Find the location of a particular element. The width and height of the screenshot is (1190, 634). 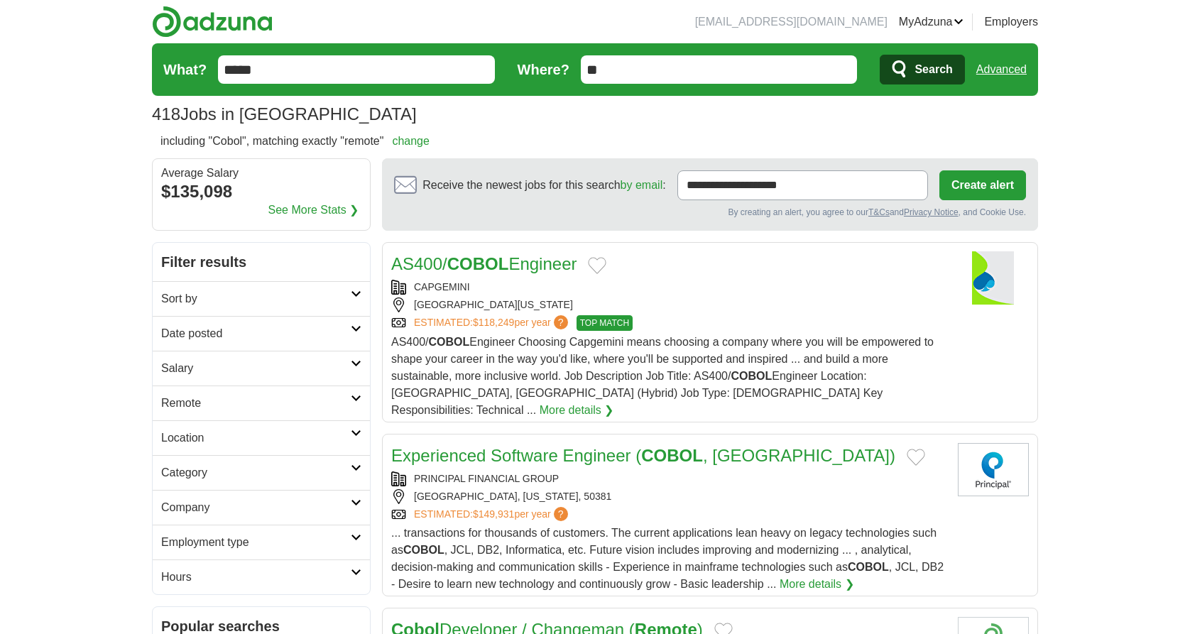

label: Where? is located at coordinates (543, 70).